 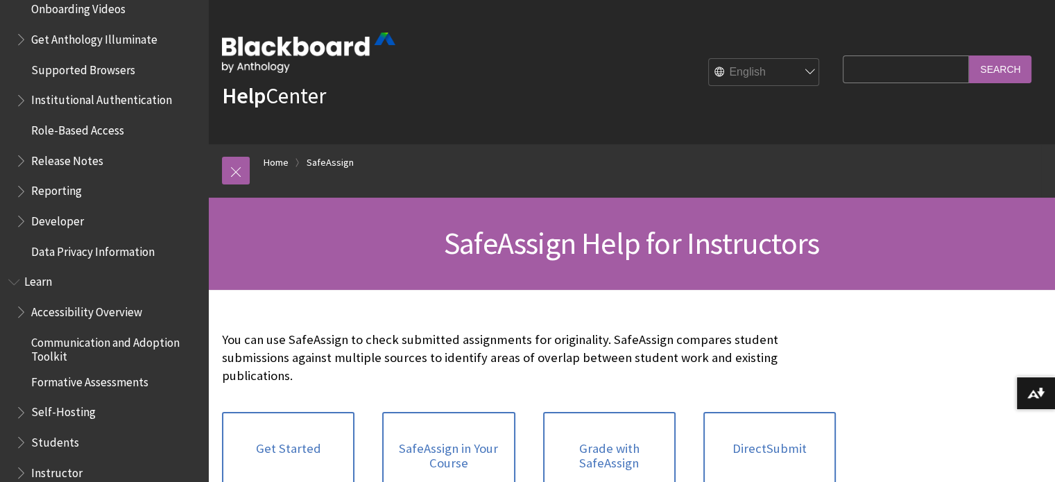 What do you see at coordinates (90, 380) in the screenshot?
I see `span: Formative Assessments` at bounding box center [90, 380].